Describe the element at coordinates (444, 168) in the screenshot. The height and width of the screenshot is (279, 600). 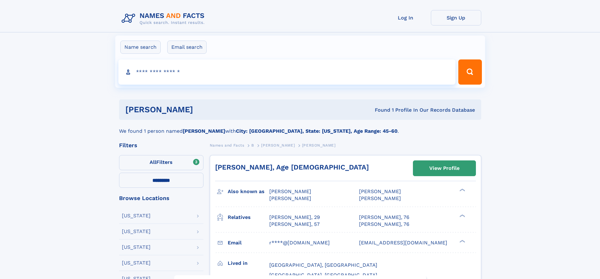
I see `a: View Profile` at that location.